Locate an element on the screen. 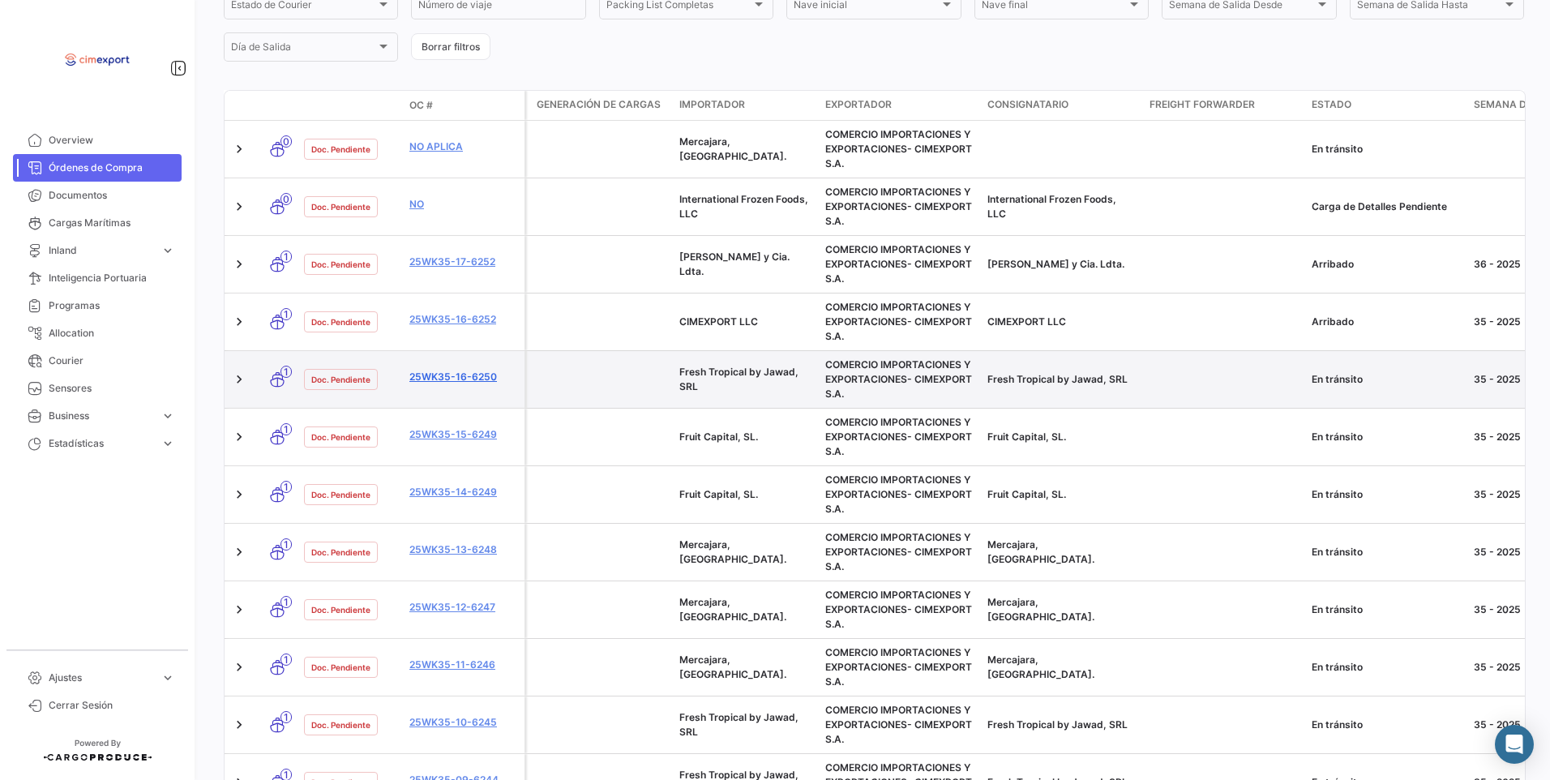  span: Sensores is located at coordinates (112, 388).